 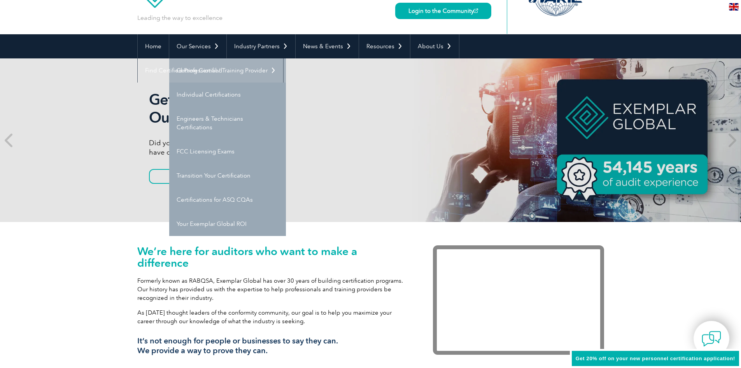 I want to click on p: Formerly known as RABQSA, Exemplar Global has over 30 years of building certification programs. O..., so click(x=274, y=289).